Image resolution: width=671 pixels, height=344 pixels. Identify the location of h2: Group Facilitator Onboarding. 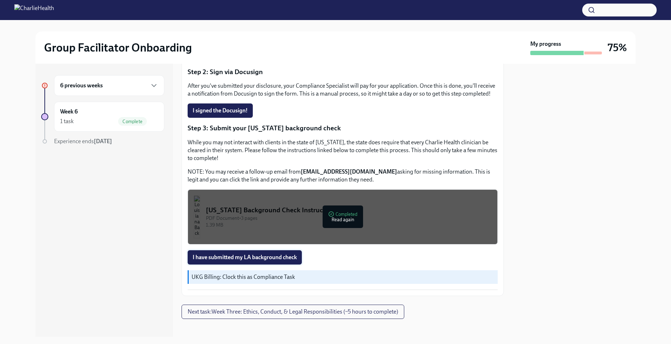
(118, 48).